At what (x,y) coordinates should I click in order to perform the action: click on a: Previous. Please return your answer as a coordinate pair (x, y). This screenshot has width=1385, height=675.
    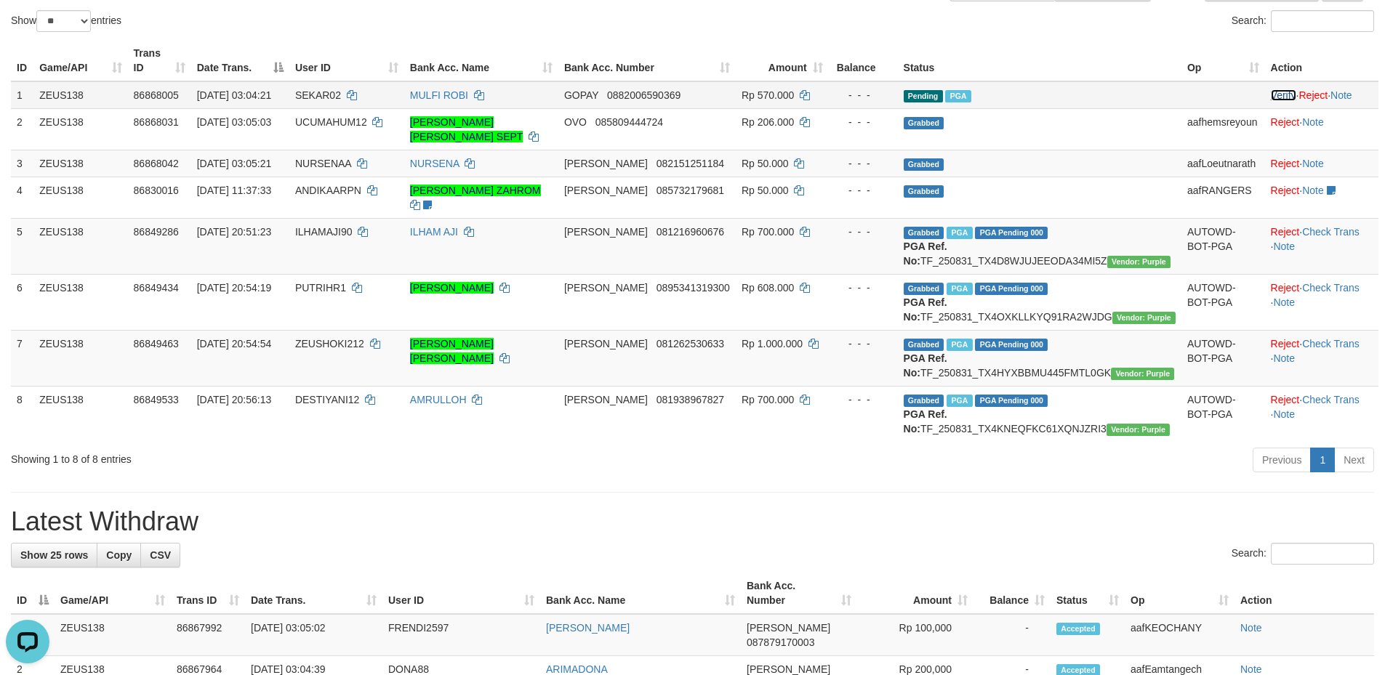
    Looking at the image, I should click on (1282, 460).